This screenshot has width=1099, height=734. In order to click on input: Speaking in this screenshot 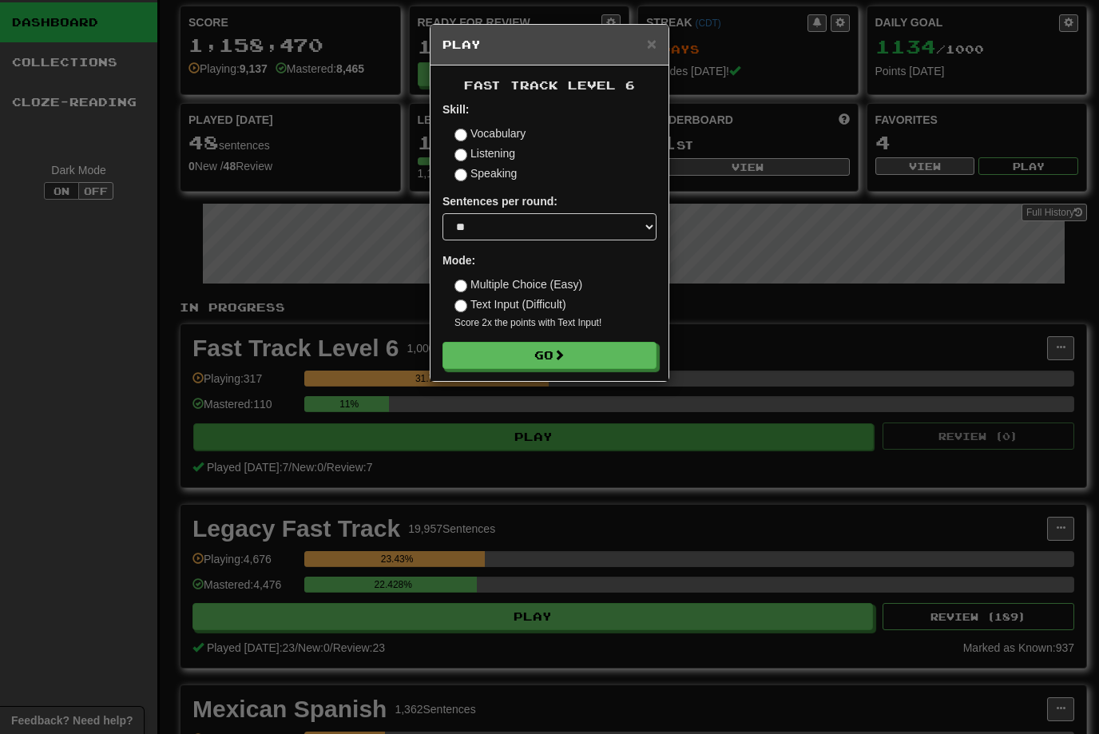, I will do `click(461, 175)`.